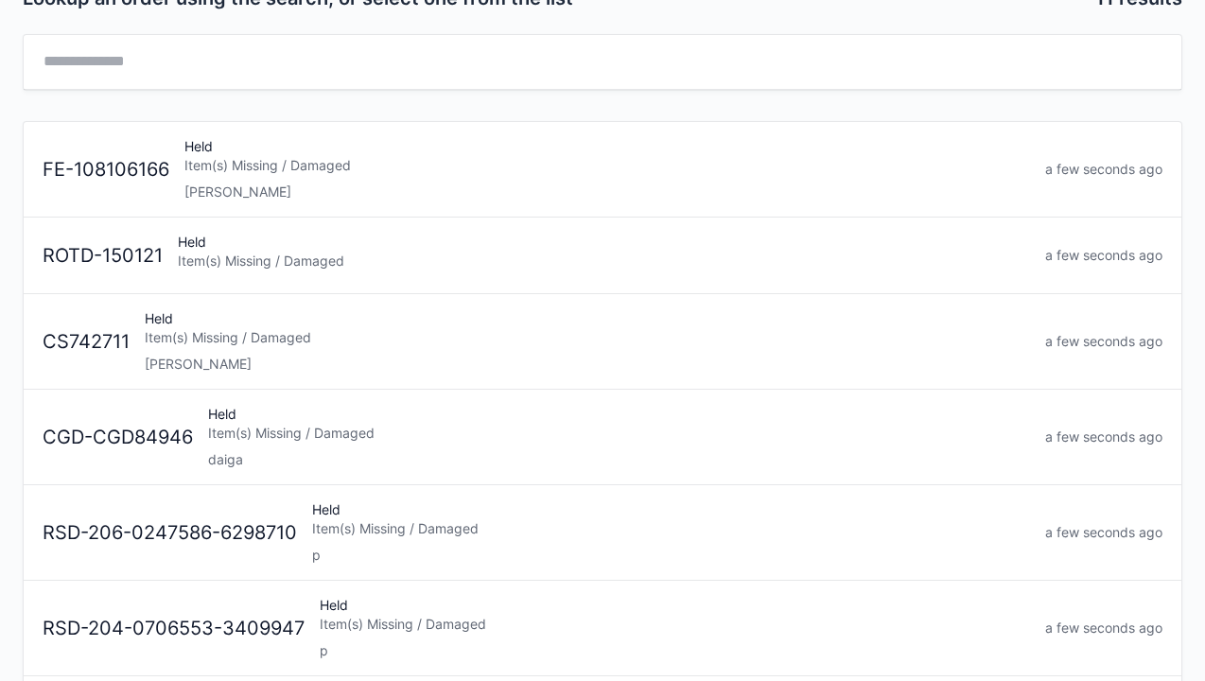  What do you see at coordinates (102, 255) in the screenshot?
I see `div: ROTD-150121` at bounding box center [102, 255].